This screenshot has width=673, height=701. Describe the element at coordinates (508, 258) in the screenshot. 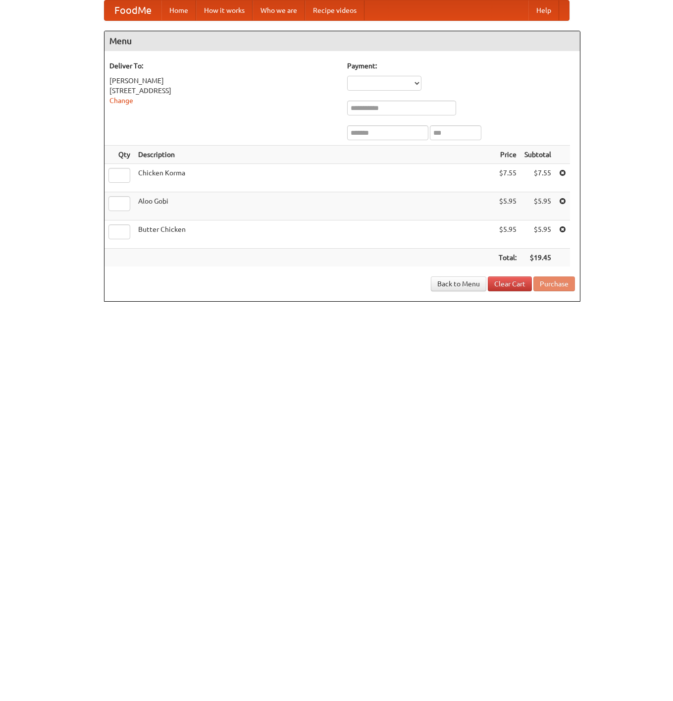

I see `th: Total:` at that location.